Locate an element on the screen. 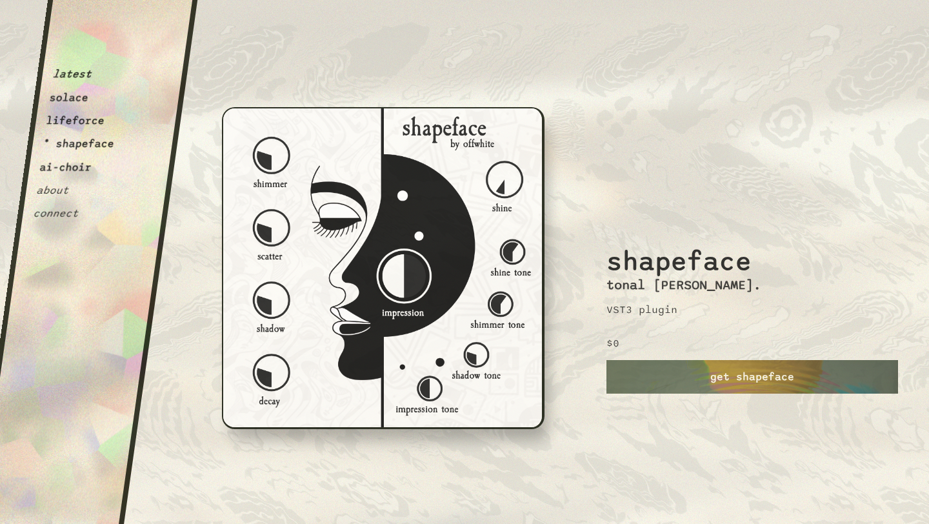 This screenshot has width=929, height=524. p: $0 is located at coordinates (613, 343).